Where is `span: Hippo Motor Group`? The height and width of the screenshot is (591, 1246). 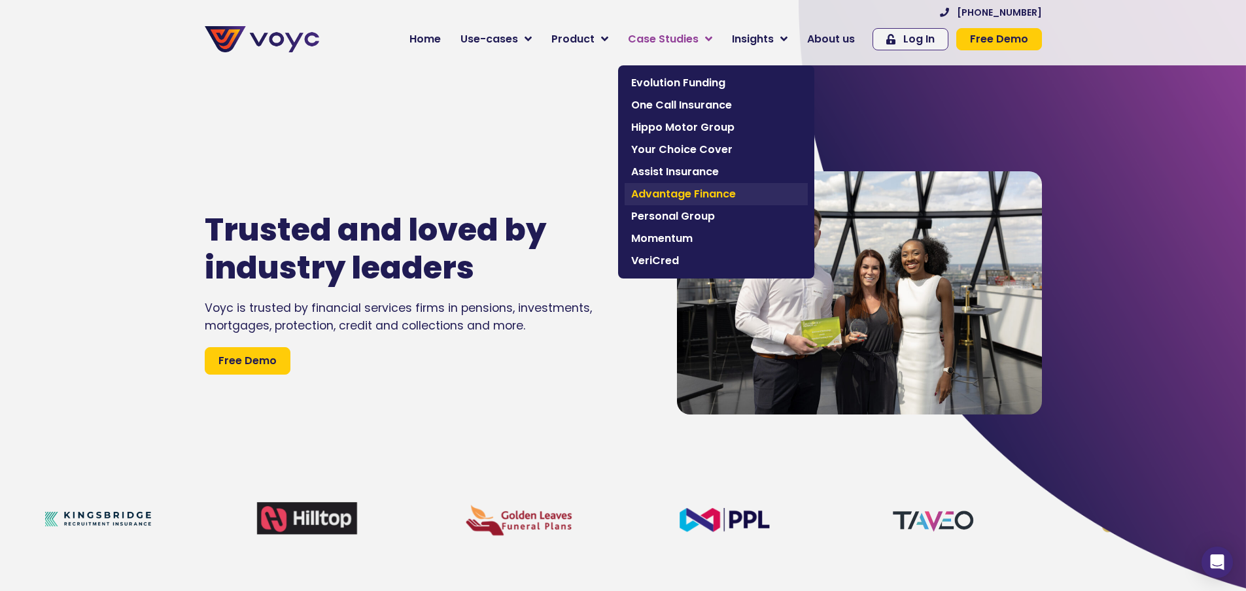
span: Hippo Motor Group is located at coordinates (716, 128).